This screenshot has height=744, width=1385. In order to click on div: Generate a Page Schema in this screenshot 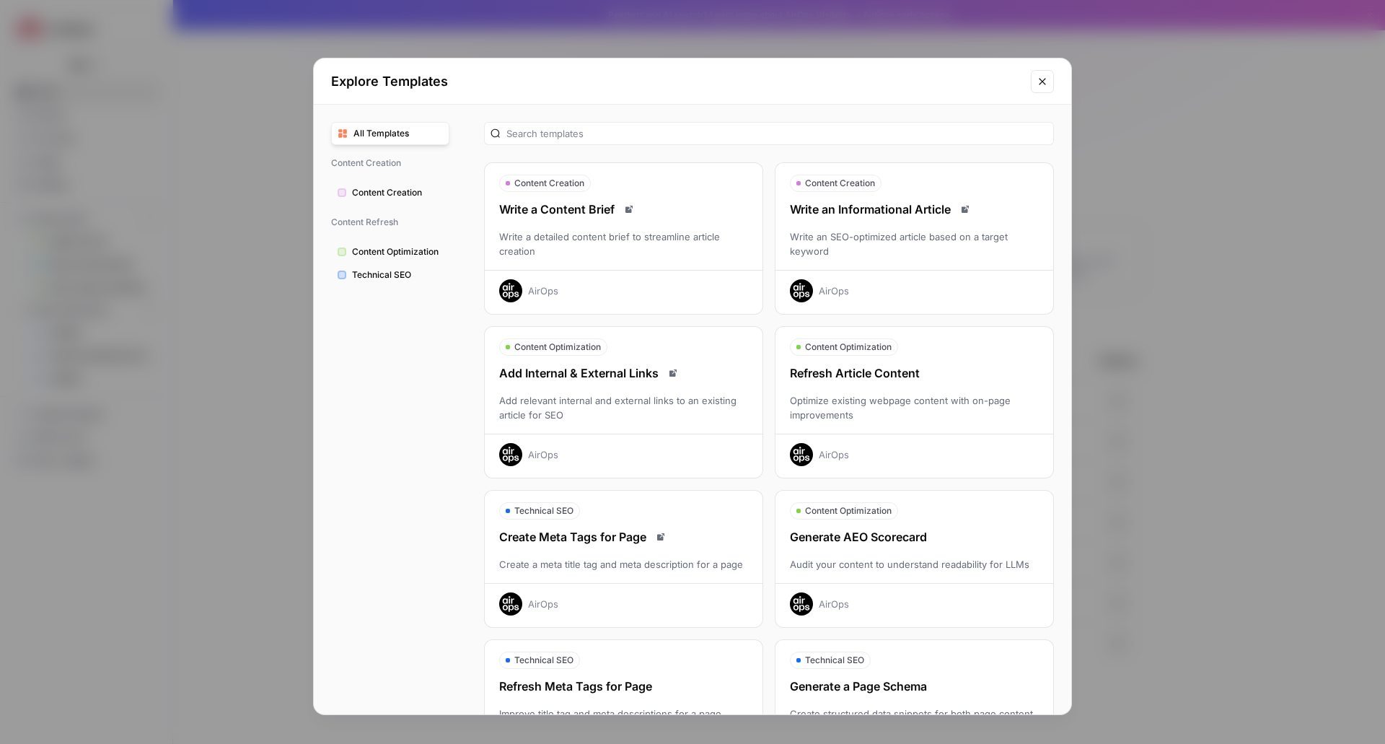, I will do `click(914, 686)`.